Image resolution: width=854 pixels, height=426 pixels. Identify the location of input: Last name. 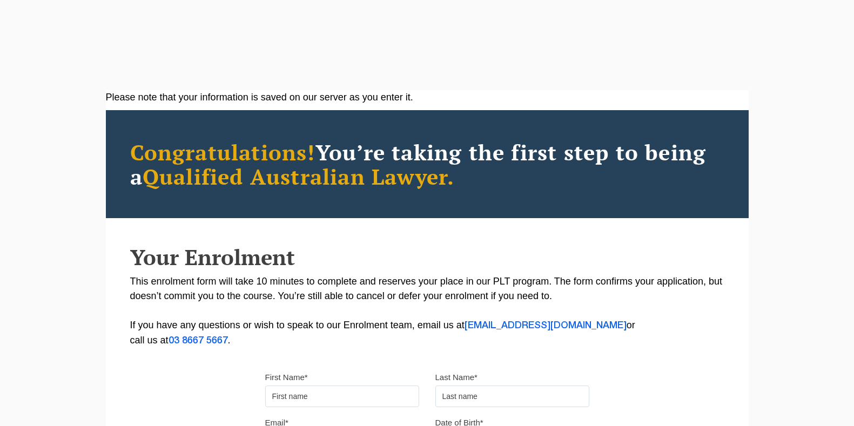
(512, 396).